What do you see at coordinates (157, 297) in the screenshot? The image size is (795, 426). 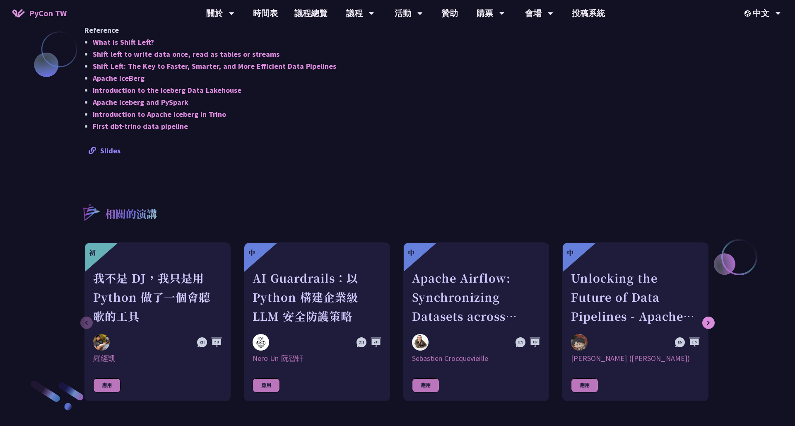 I see `div: 我不是 DJ，我只是用 Python 做了一個會聽歌的工具` at bounding box center [157, 297].